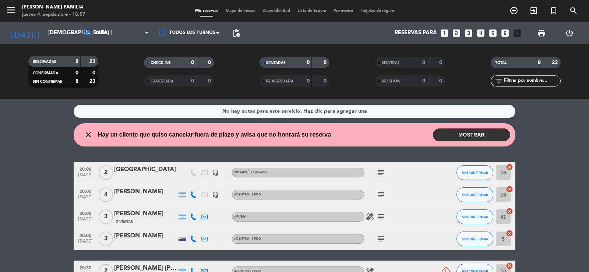 Image resolution: width=589 pixels, height=272 pixels. I want to click on span: pending_actions, so click(236, 33).